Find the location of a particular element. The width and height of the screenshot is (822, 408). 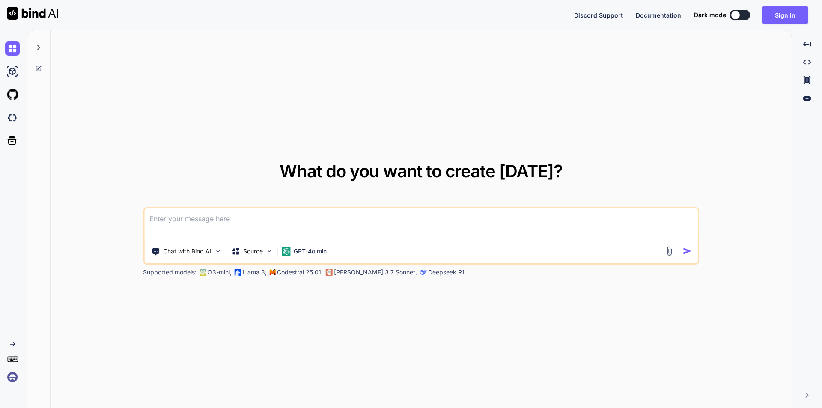

p: Supported models: is located at coordinates (170, 272).